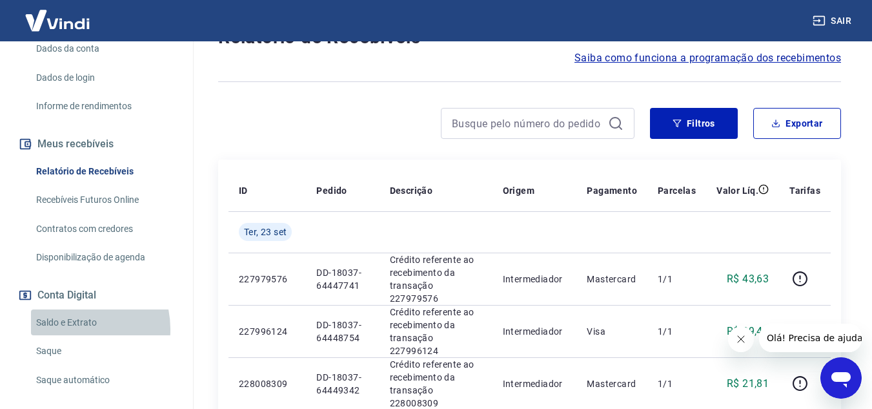 The height and width of the screenshot is (409, 872). Describe the element at coordinates (265, 232) in the screenshot. I see `span: Ter, 23 set` at that location.